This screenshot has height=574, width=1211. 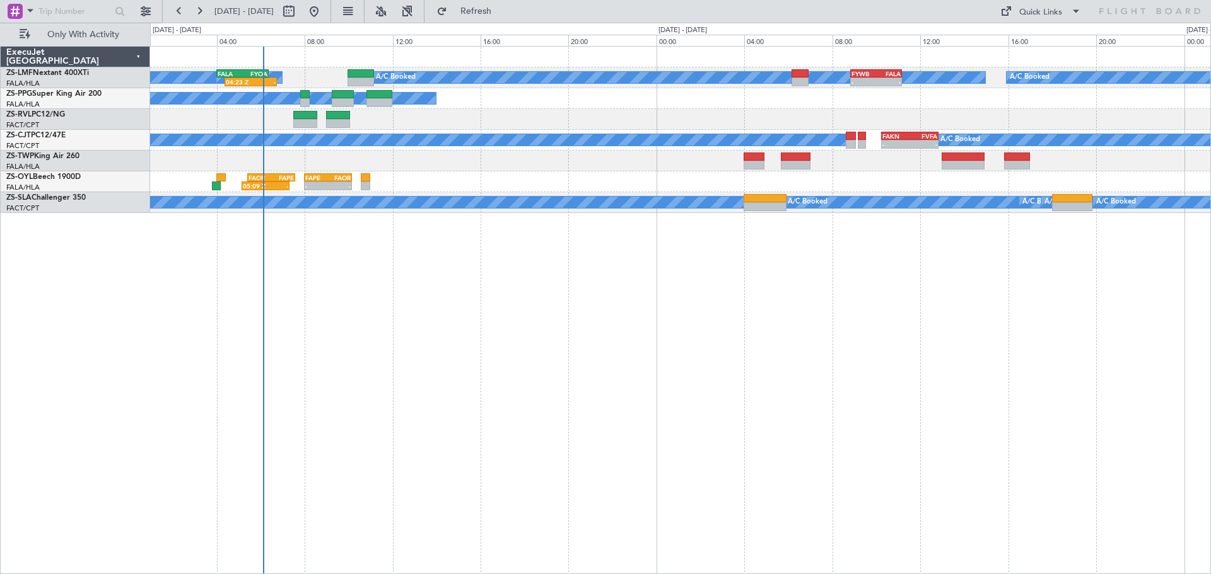 What do you see at coordinates (47, 73) in the screenshot?
I see `a: ZS-LMFNextant 400XTi` at bounding box center [47, 73].